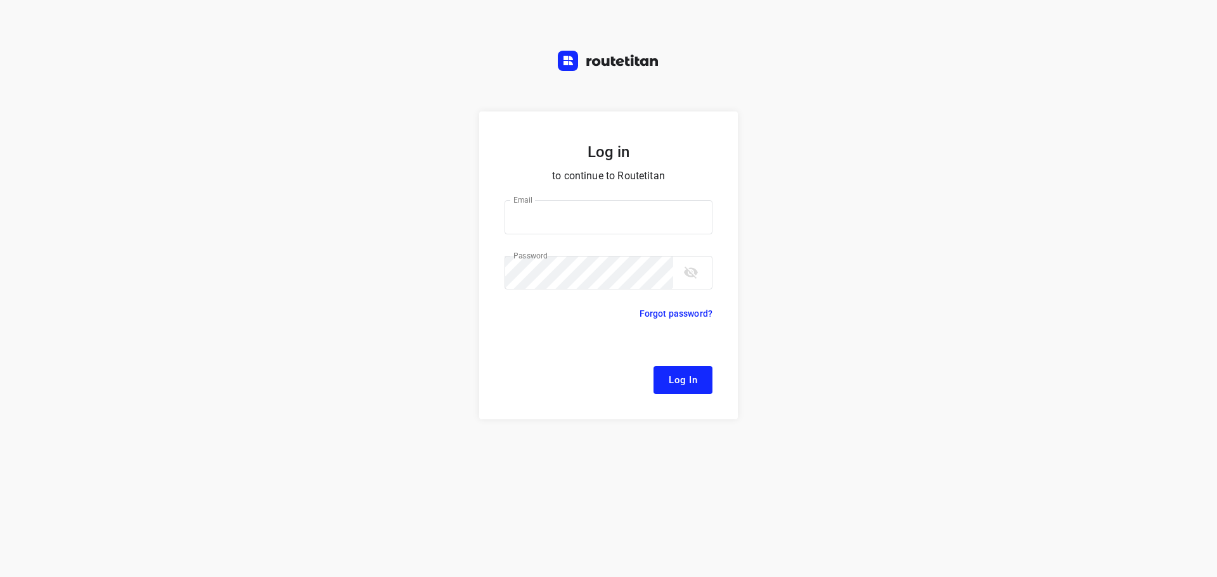  What do you see at coordinates (608, 61) in the screenshot?
I see `img: Routetitan` at bounding box center [608, 61].